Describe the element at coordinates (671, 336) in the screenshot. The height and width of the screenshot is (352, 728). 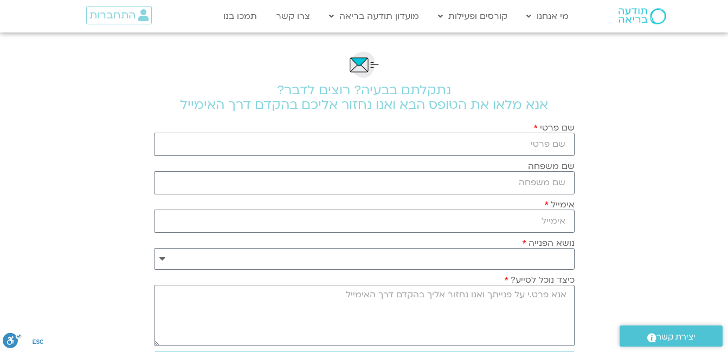
I see `a: יצירת קשר` at that location.